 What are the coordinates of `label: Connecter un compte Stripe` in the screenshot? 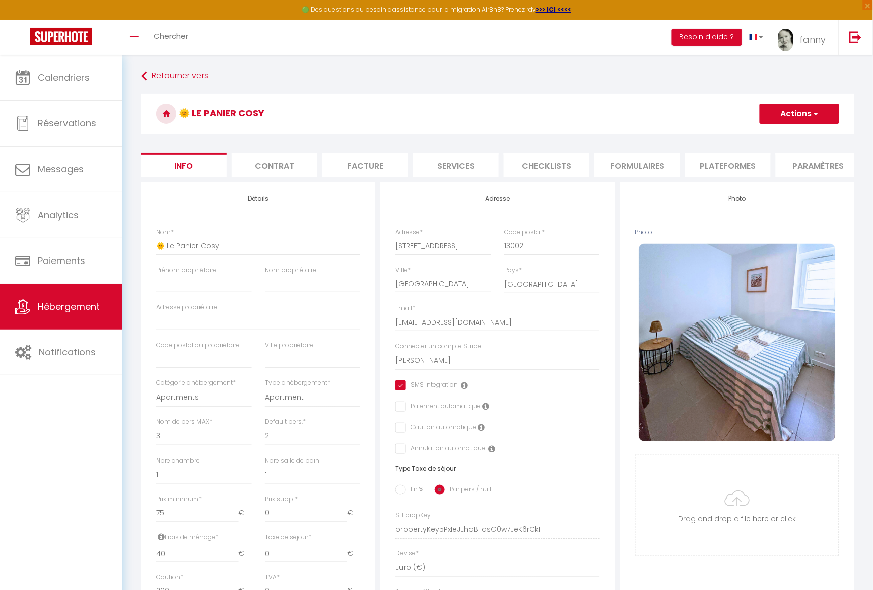 It's located at (438, 346).